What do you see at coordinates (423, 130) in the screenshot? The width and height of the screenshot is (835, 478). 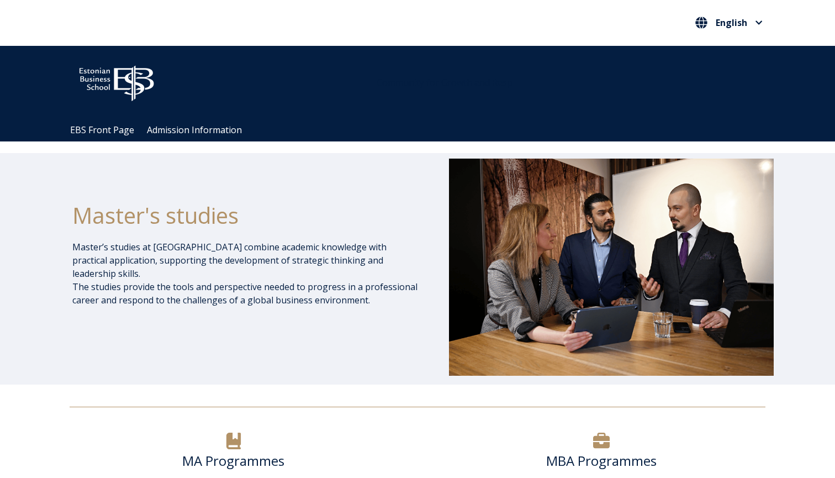 I see `div: Navigation Menu` at bounding box center [423, 130].